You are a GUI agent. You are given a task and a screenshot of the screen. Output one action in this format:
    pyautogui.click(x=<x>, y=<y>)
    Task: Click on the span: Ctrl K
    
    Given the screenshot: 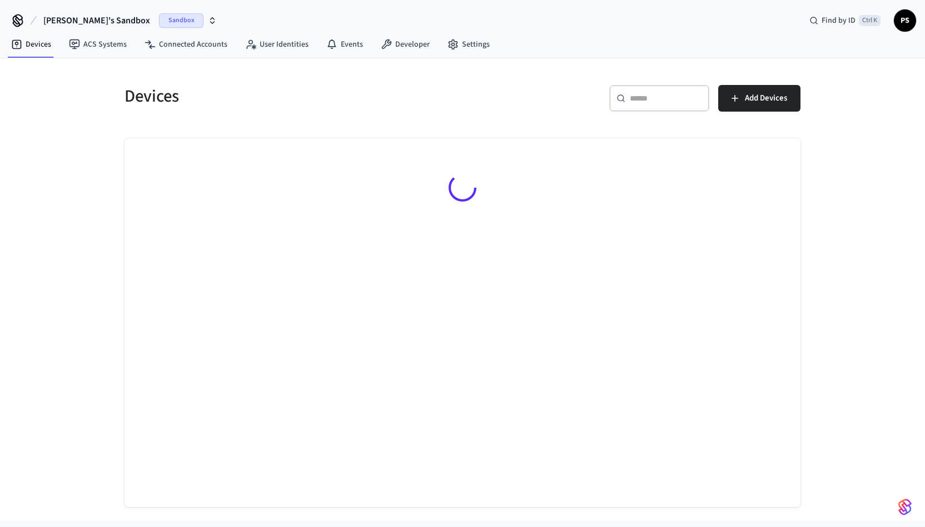 What is the action you would take?
    pyautogui.click(x=869, y=21)
    